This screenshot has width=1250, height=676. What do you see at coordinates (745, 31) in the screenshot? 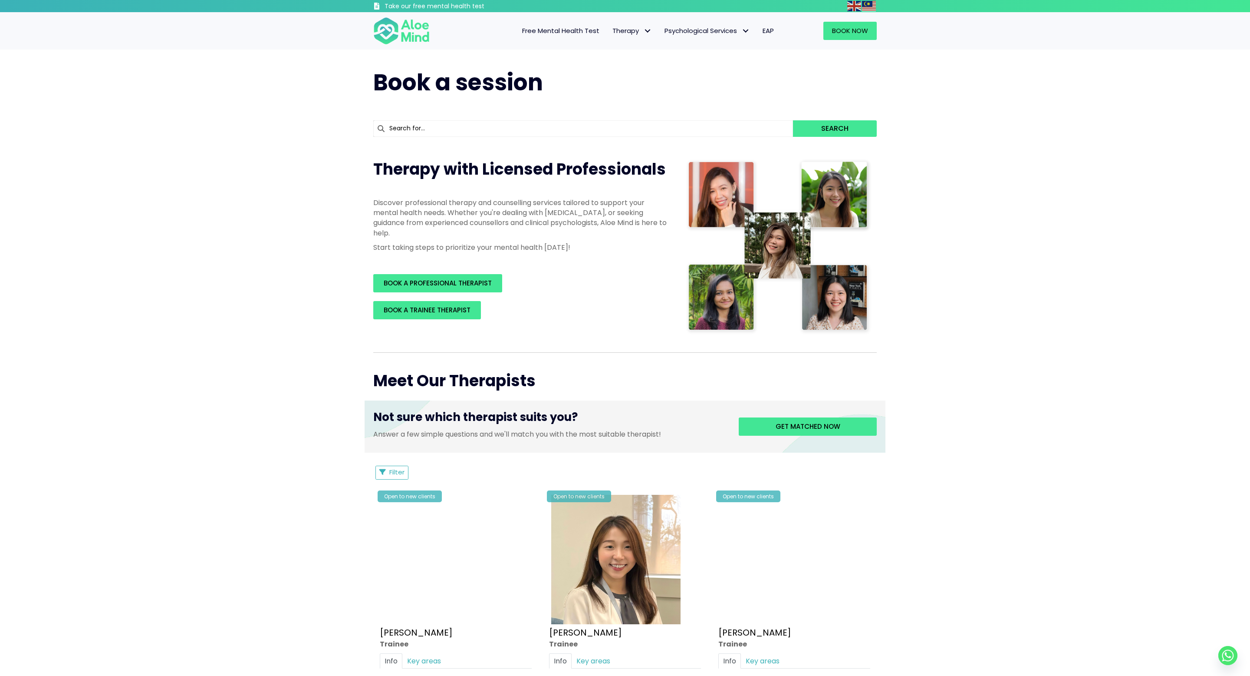
I see `span: Psychological Services: submenu` at bounding box center [745, 31].